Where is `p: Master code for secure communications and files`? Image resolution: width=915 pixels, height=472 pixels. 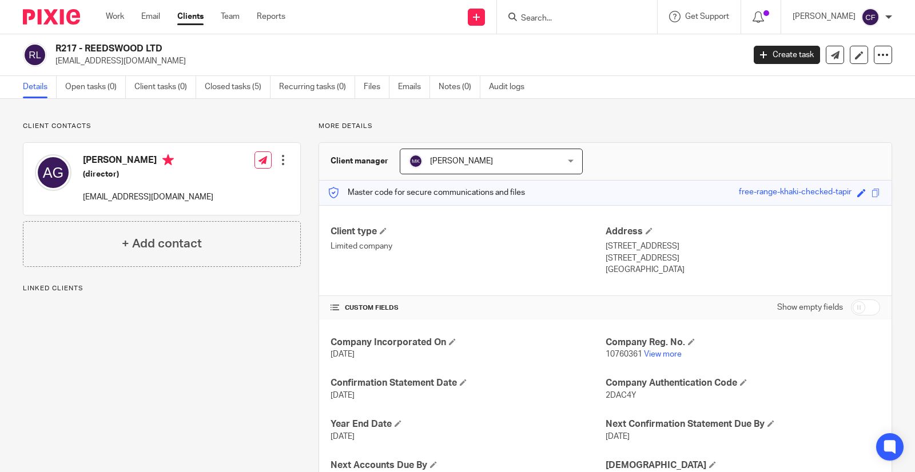
p: Master code for secure communications and files is located at coordinates (426, 193).